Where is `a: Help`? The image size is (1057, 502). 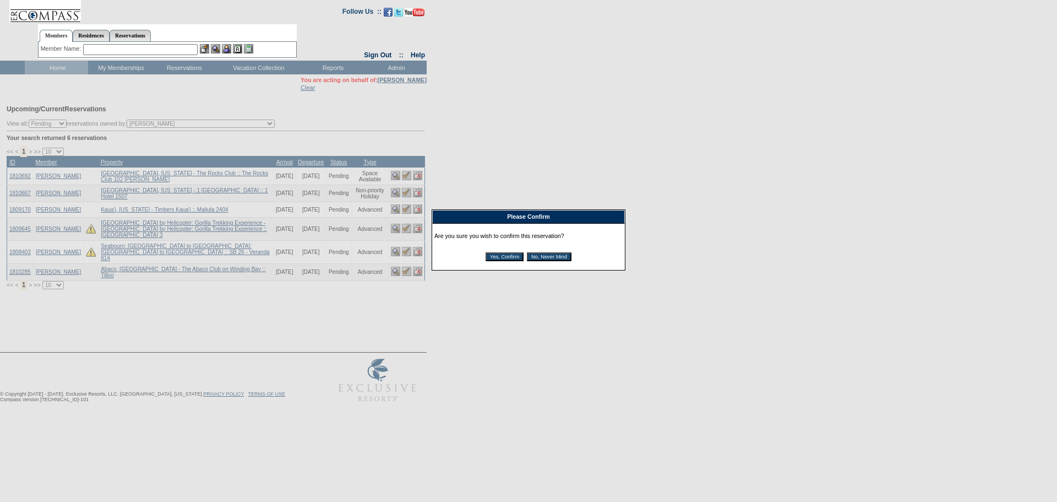 a: Help is located at coordinates (418, 55).